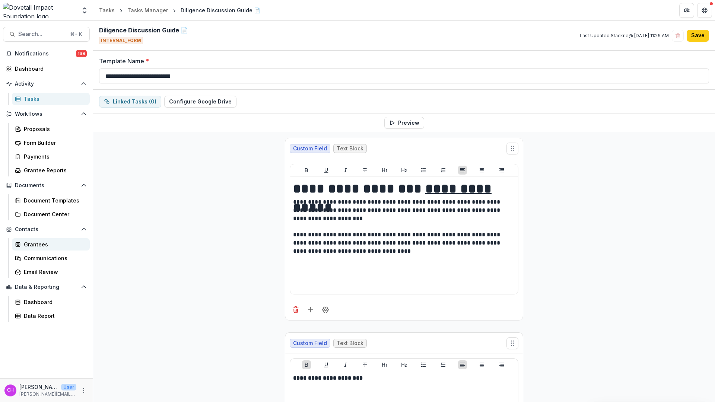 The height and width of the screenshot is (402, 715). Describe the element at coordinates (402, 61) in the screenshot. I see `label: Template Name` at that location.